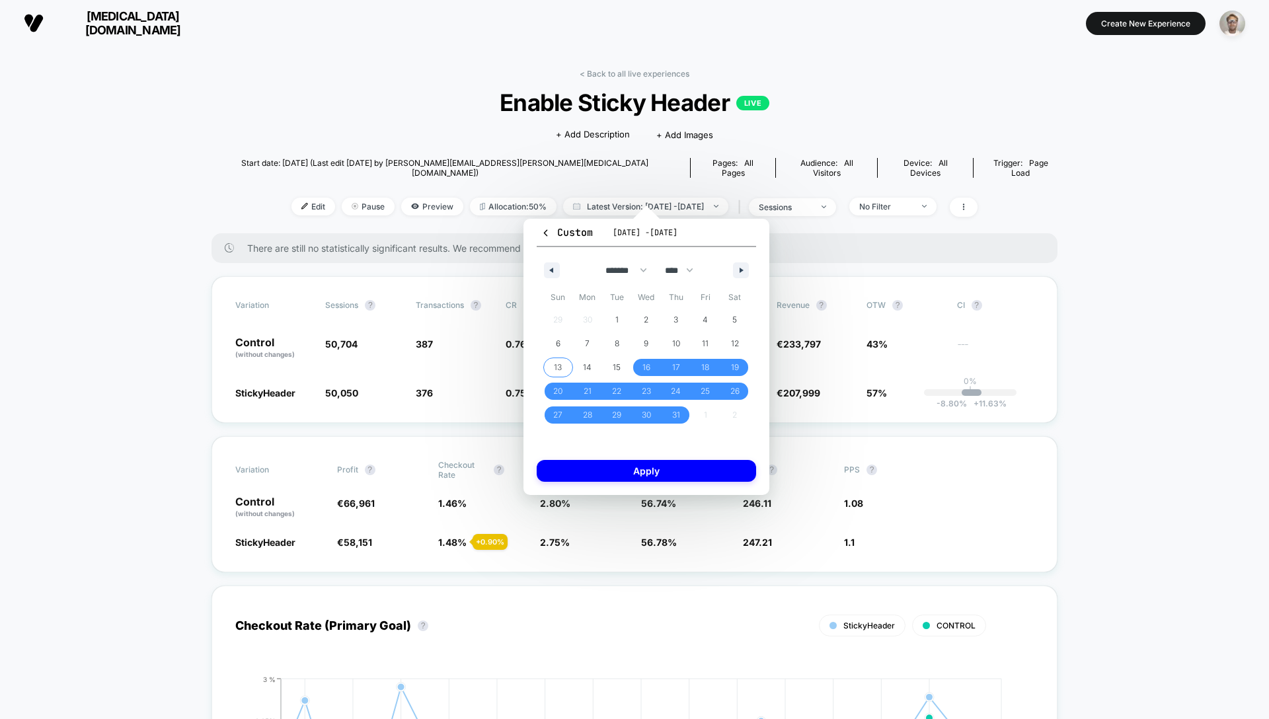 This screenshot has height=719, width=1269. What do you see at coordinates (925, 168) in the screenshot?
I see `span: Device:` at bounding box center [925, 168].